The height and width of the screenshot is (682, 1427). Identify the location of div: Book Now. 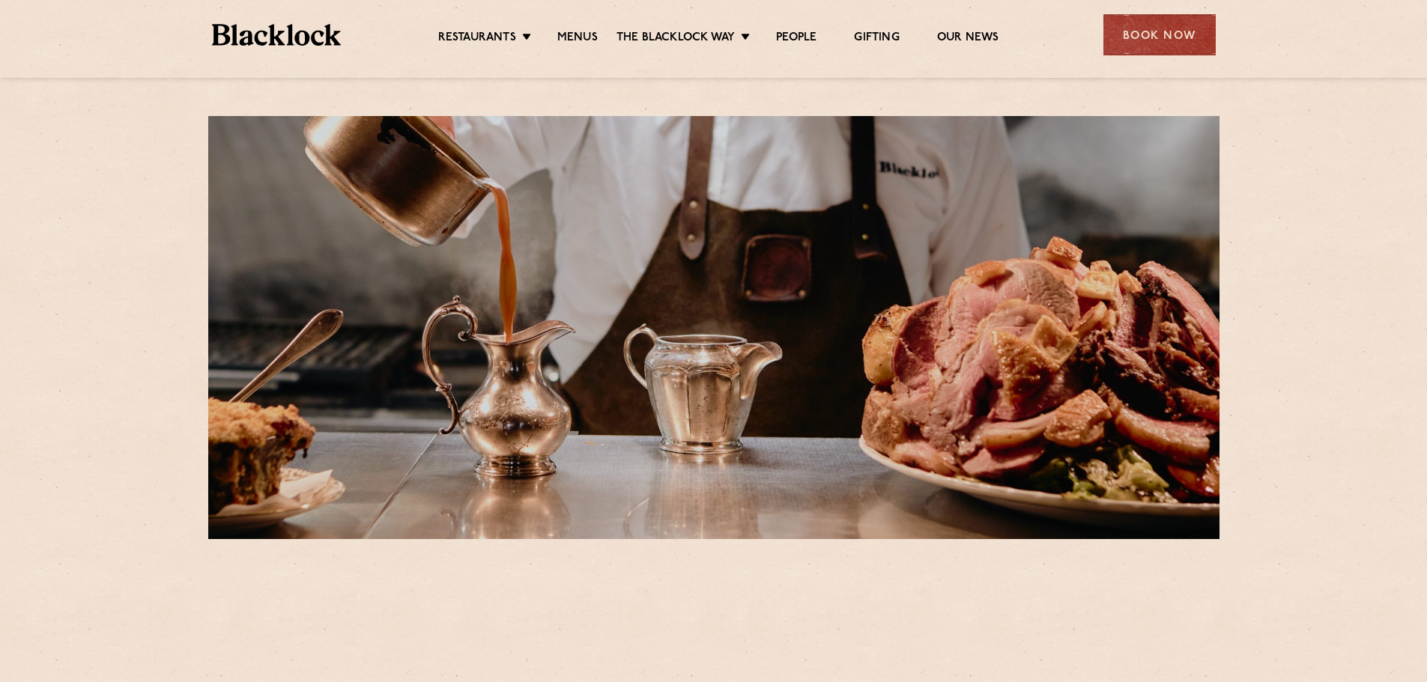
(1160, 34).